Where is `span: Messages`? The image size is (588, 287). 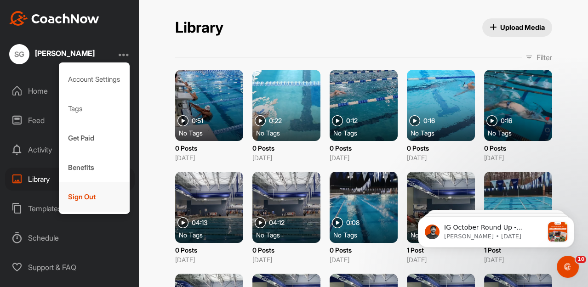
span: Messages is located at coordinates (92, 229).